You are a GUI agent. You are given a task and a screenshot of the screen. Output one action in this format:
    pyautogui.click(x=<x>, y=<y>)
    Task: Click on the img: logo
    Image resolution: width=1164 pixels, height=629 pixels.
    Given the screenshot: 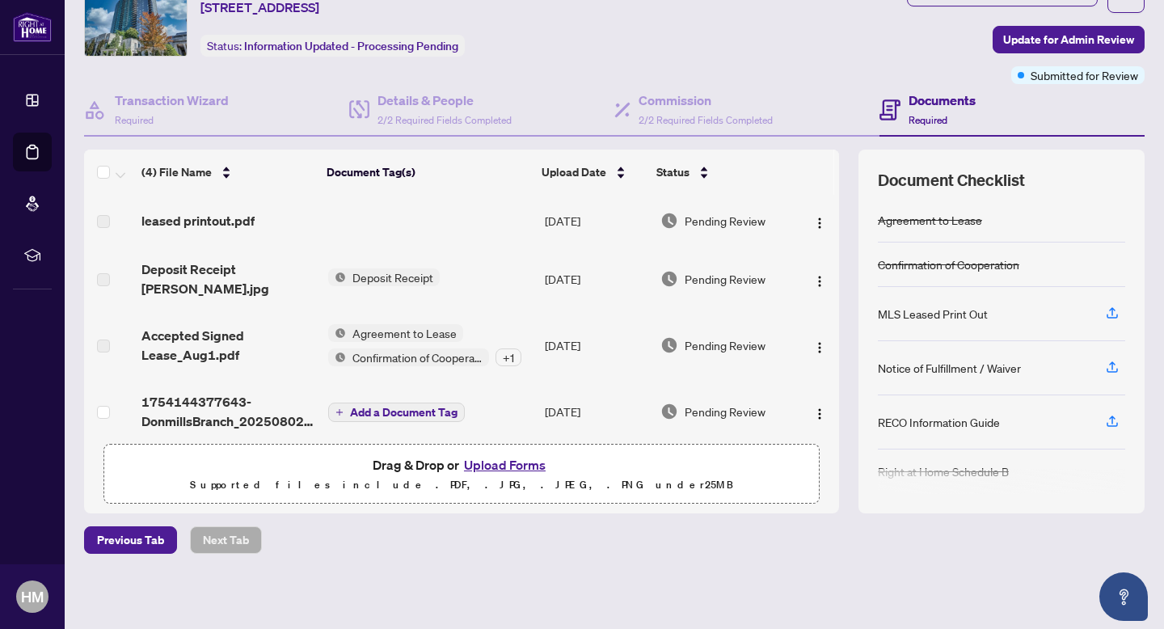 What is the action you would take?
    pyautogui.click(x=32, y=27)
    